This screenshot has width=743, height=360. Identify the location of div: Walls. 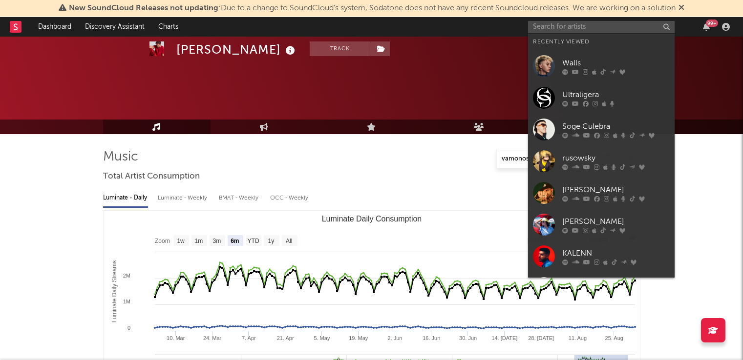
(616, 63).